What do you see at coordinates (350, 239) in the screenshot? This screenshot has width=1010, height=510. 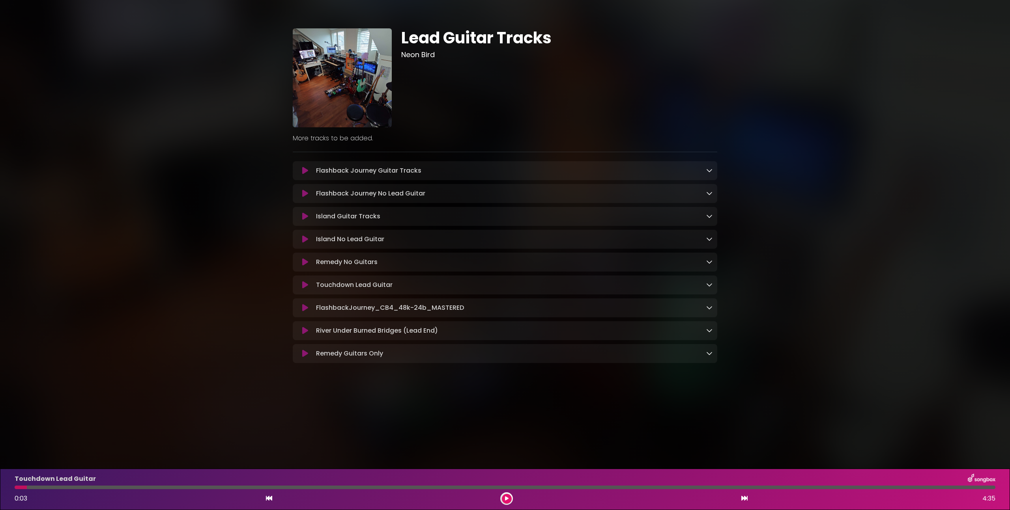 I see `p: Island No Lead Guitar` at bounding box center [350, 239].